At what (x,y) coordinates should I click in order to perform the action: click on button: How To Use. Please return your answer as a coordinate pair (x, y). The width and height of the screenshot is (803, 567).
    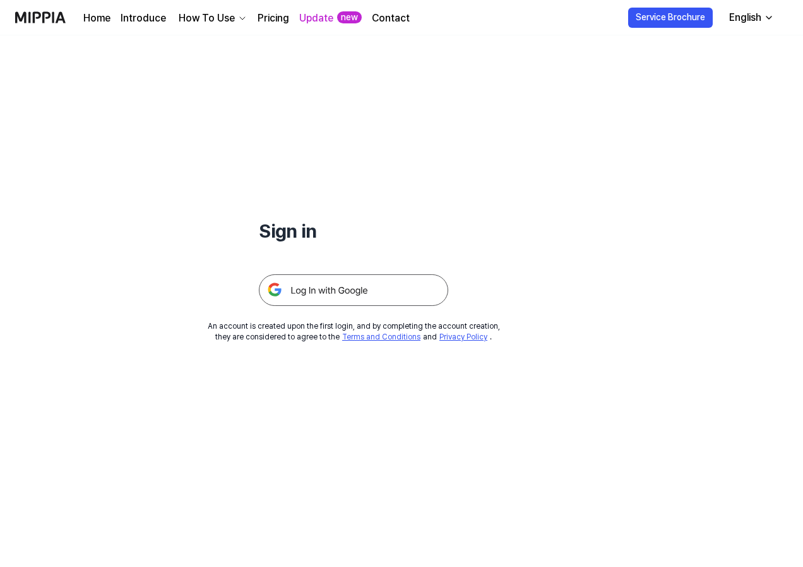
    Looking at the image, I should click on (212, 18).